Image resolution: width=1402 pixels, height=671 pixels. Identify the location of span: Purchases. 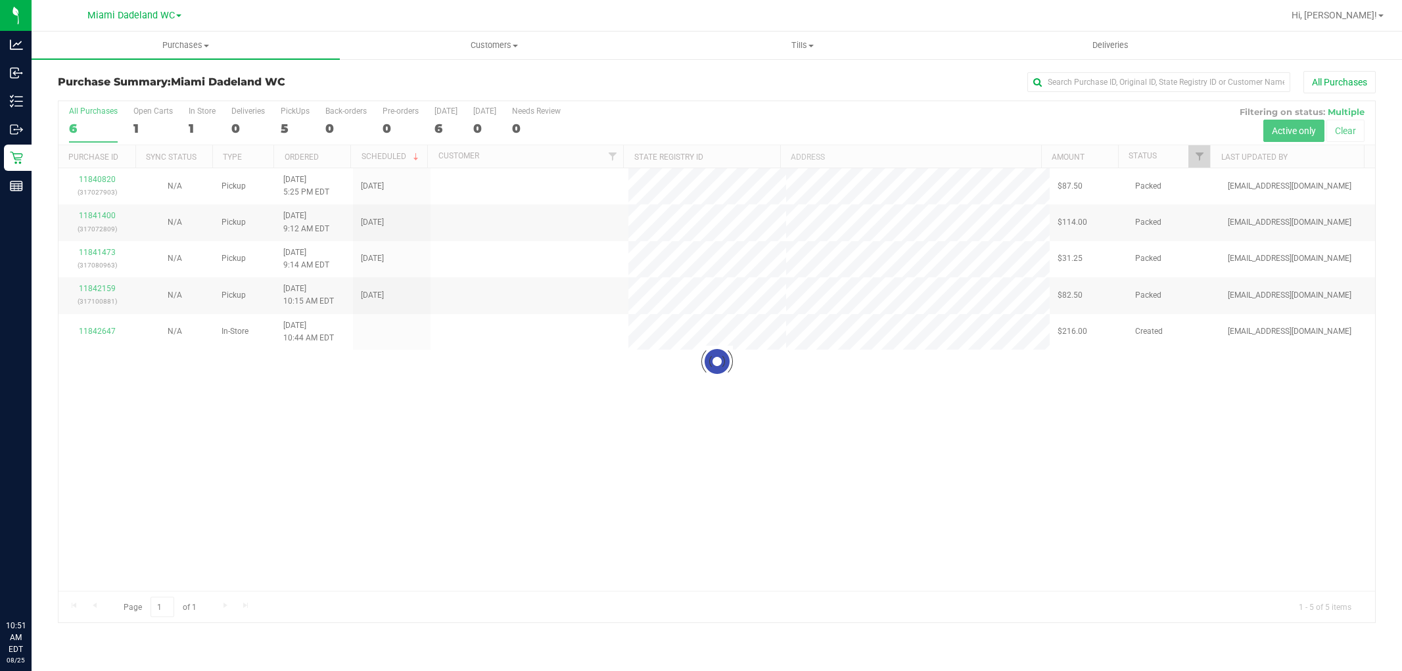
(185, 45).